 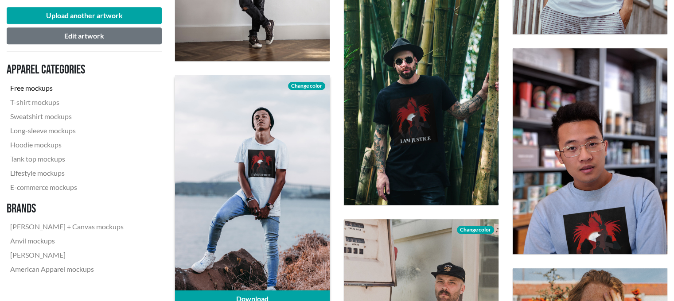 What do you see at coordinates (67, 173) in the screenshot?
I see `a: Lifestyle mockups` at bounding box center [67, 173].